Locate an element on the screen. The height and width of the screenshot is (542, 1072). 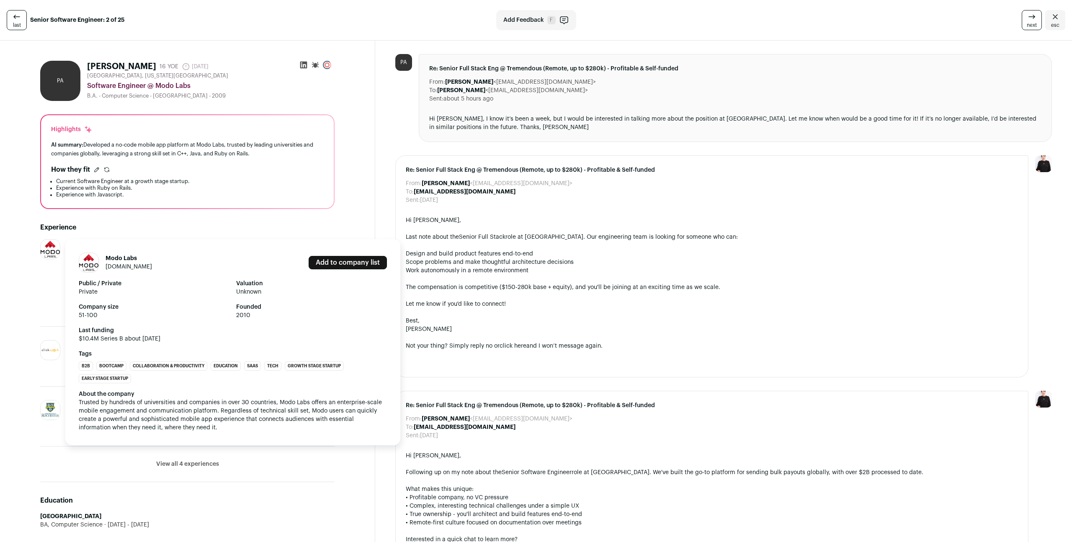
li: Early Stage Startup is located at coordinates (105, 378).